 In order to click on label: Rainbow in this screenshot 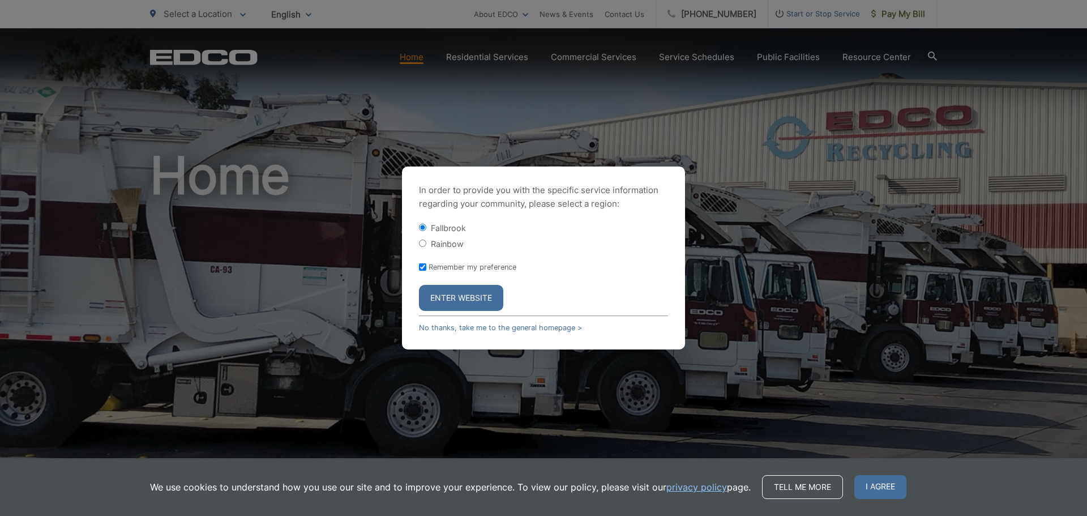, I will do `click(447, 243)`.